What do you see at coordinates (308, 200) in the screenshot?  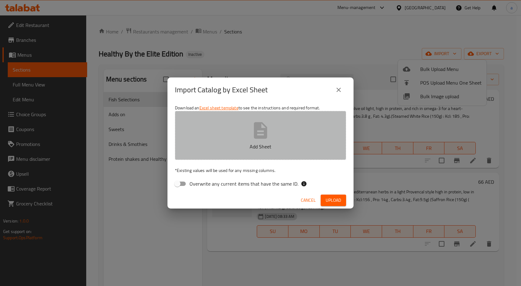 I see `span: Cancel` at bounding box center [308, 200].